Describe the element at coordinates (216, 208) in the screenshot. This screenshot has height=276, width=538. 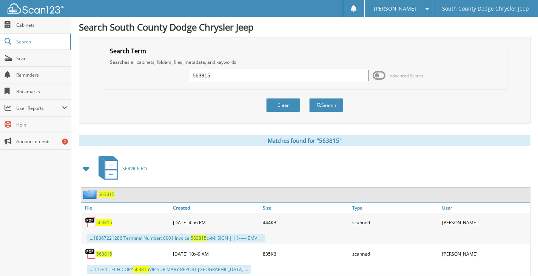
I see `a: Created` at that location.